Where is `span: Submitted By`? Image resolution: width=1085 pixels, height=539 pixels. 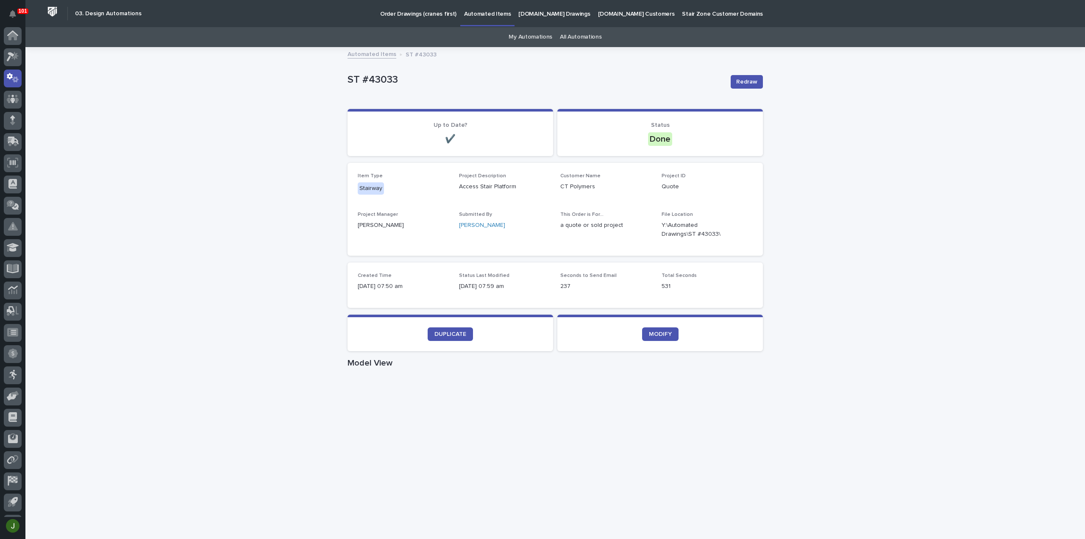
span: Submitted By is located at coordinates (476, 215).